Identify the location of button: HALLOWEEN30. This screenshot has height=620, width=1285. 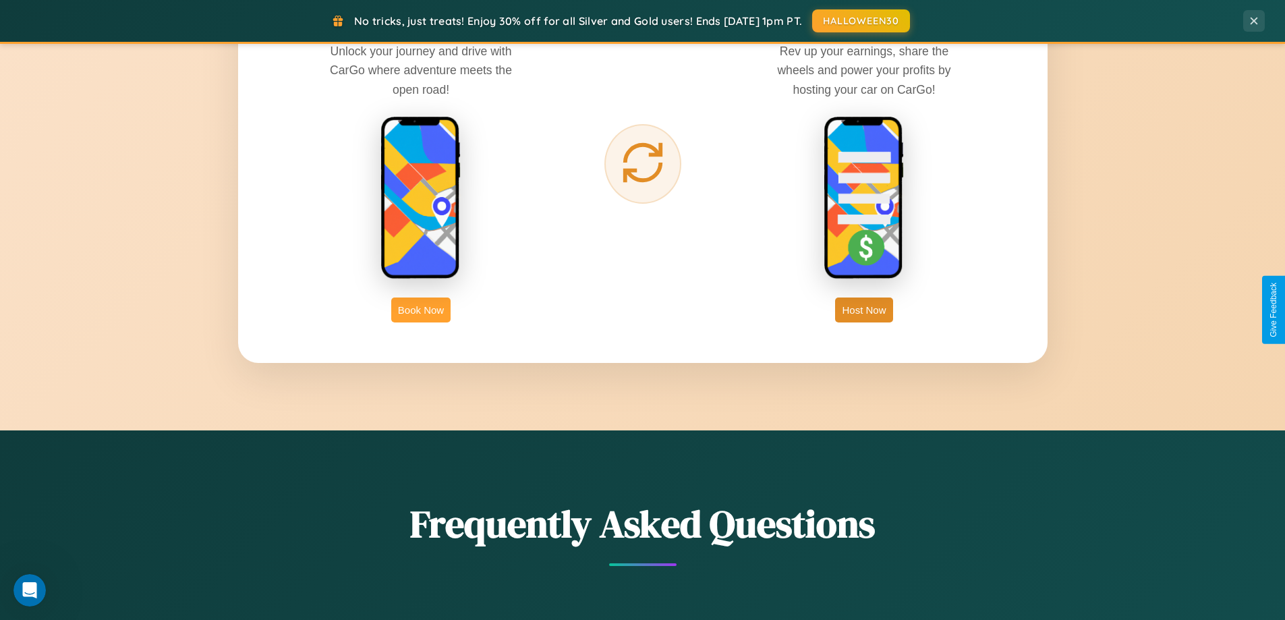
(860, 21).